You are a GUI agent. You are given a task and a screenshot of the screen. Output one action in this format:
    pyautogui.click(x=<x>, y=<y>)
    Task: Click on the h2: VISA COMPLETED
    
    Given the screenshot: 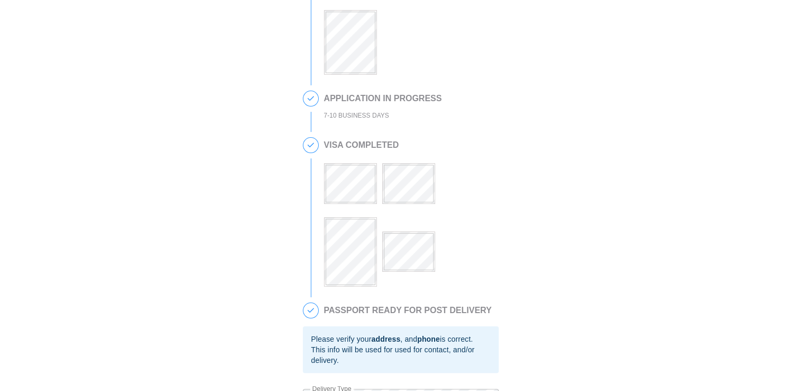 What is the action you would take?
    pyautogui.click(x=409, y=145)
    